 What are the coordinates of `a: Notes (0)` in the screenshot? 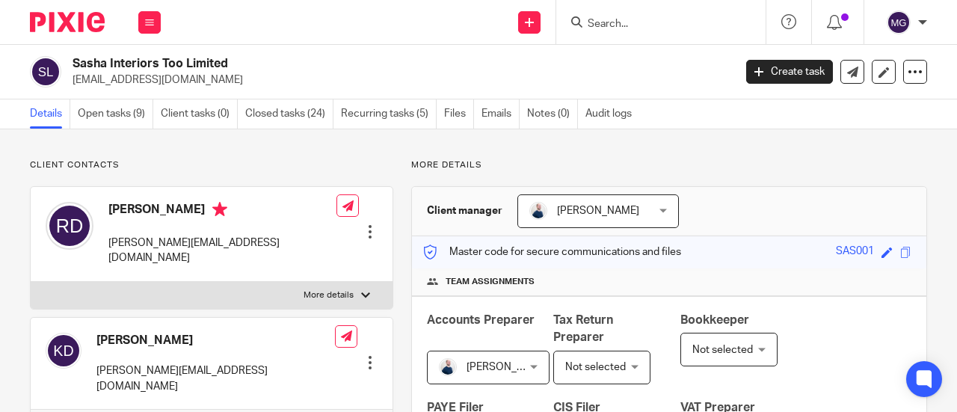 It's located at (552, 114).